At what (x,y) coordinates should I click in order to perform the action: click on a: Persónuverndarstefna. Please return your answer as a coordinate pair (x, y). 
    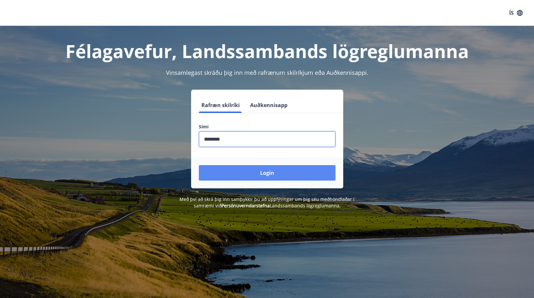
    Looking at the image, I should click on (245, 205).